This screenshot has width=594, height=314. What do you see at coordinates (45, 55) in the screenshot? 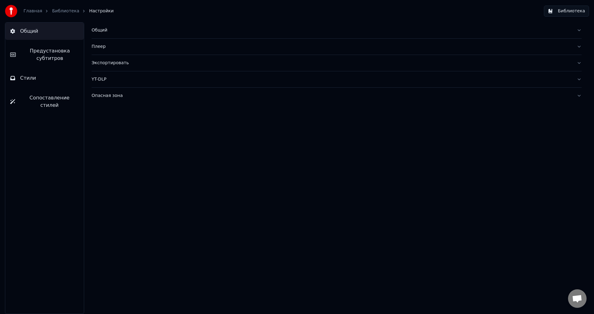
I see `button: Предустановка субтитров` at bounding box center [45, 55].